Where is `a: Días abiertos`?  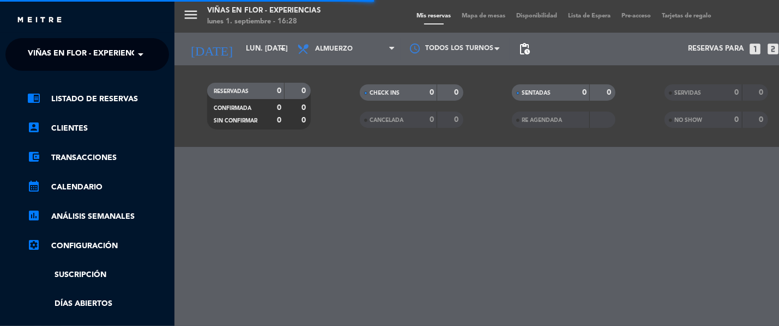 a: Días abiertos is located at coordinates (98, 304).